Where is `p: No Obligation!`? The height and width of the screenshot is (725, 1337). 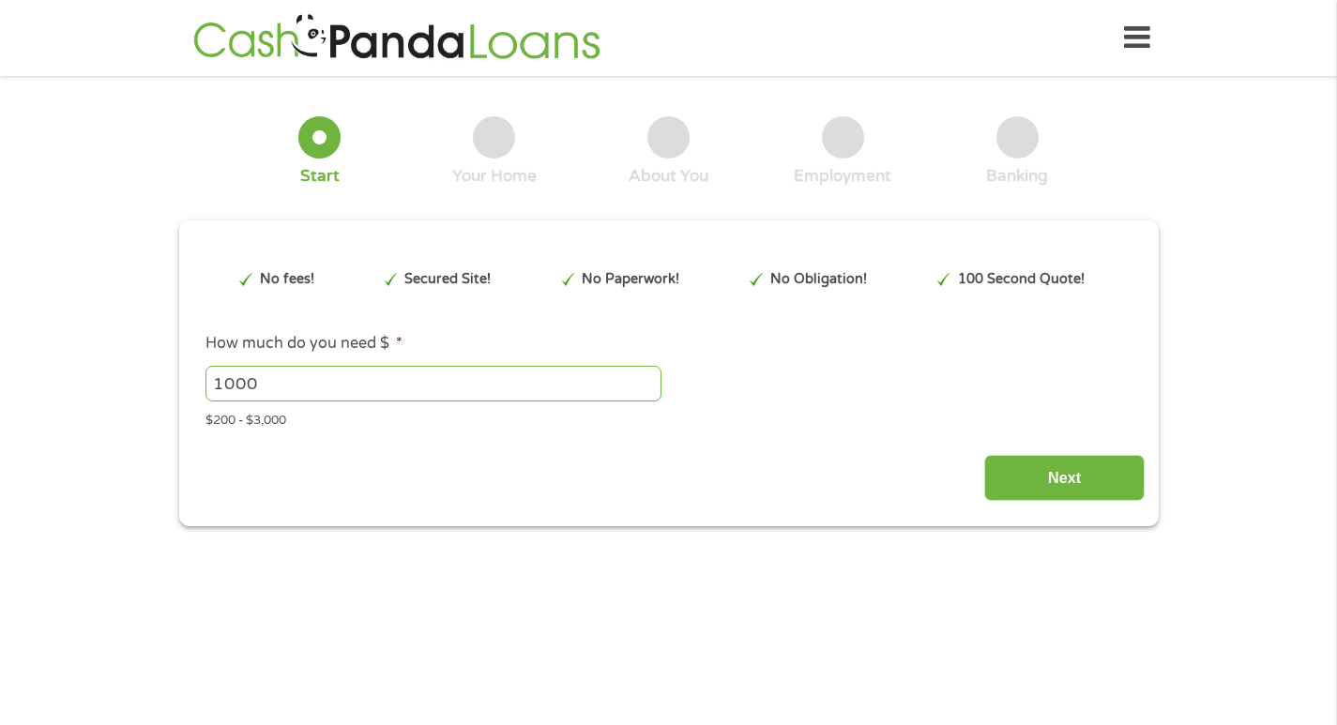 p: No Obligation! is located at coordinates (818, 280).